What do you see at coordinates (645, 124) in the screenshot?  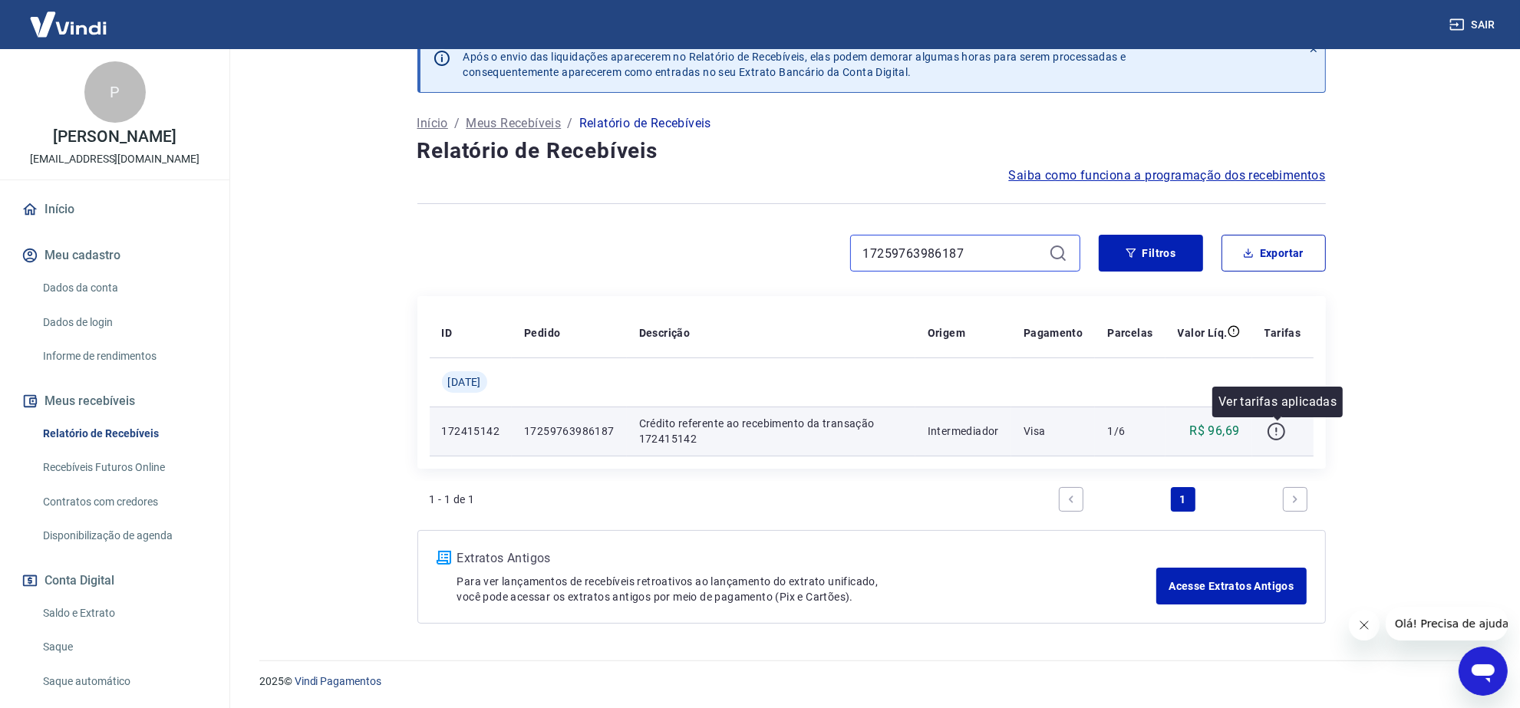 I see `p: Relatório de Recebíveis` at bounding box center [645, 124].